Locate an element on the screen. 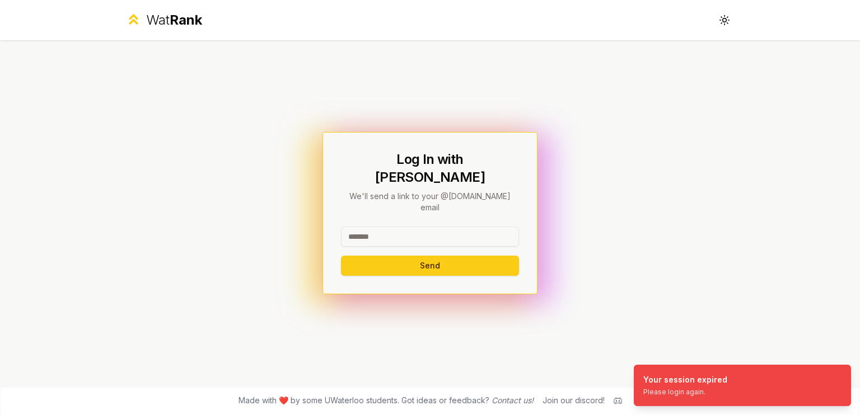 The image size is (860, 415). a: Contact us! is located at coordinates (512, 400).